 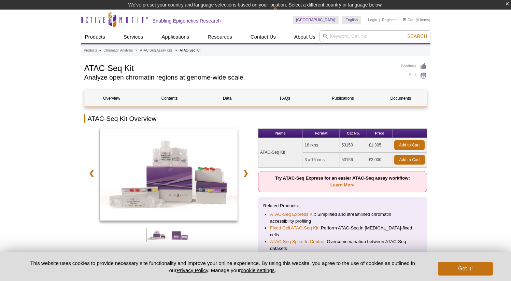 I want to click on a: Documents, so click(x=400, y=98).